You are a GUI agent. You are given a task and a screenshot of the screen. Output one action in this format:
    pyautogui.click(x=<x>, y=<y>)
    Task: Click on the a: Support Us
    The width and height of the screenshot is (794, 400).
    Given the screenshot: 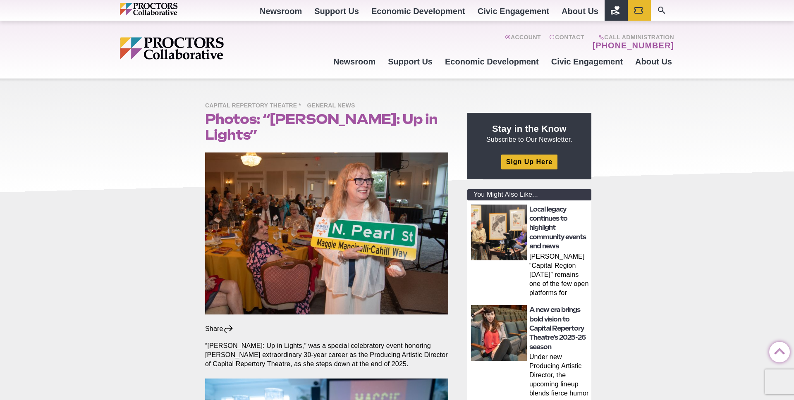 What is the action you would take?
    pyautogui.click(x=410, y=62)
    